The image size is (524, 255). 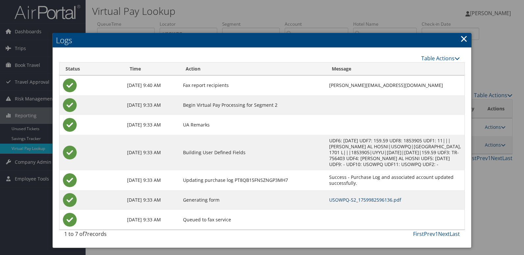 What do you see at coordinates (365, 199) in the screenshot?
I see `a: USOWPQ-S2_1759982596136.pdf` at bounding box center [365, 199].